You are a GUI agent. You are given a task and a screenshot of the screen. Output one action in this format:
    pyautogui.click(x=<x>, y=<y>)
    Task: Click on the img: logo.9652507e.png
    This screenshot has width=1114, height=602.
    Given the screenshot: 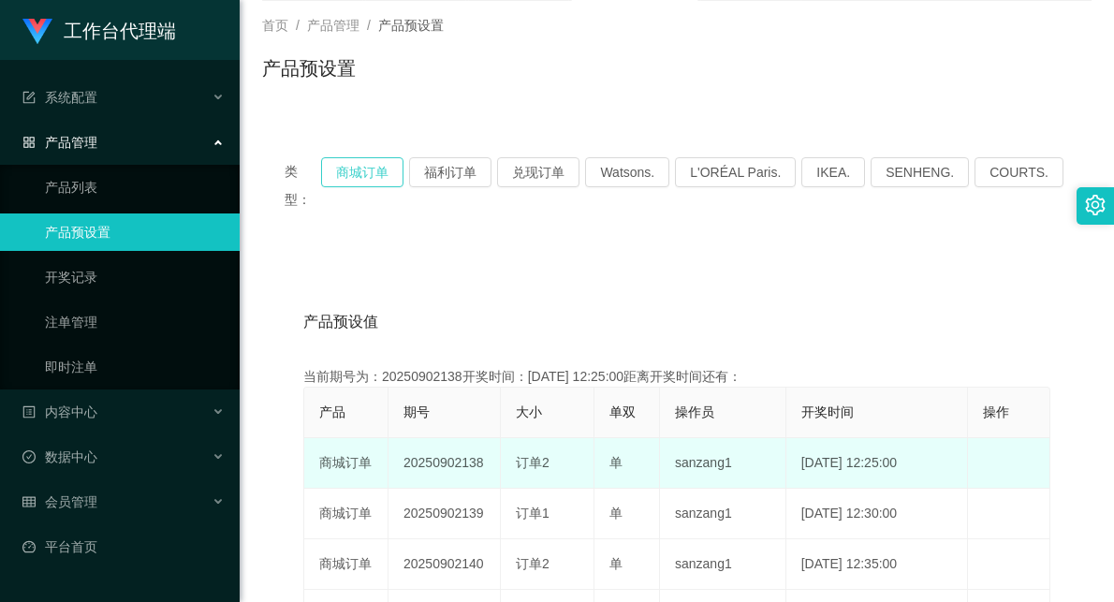 What is the action you would take?
    pyautogui.click(x=37, y=32)
    